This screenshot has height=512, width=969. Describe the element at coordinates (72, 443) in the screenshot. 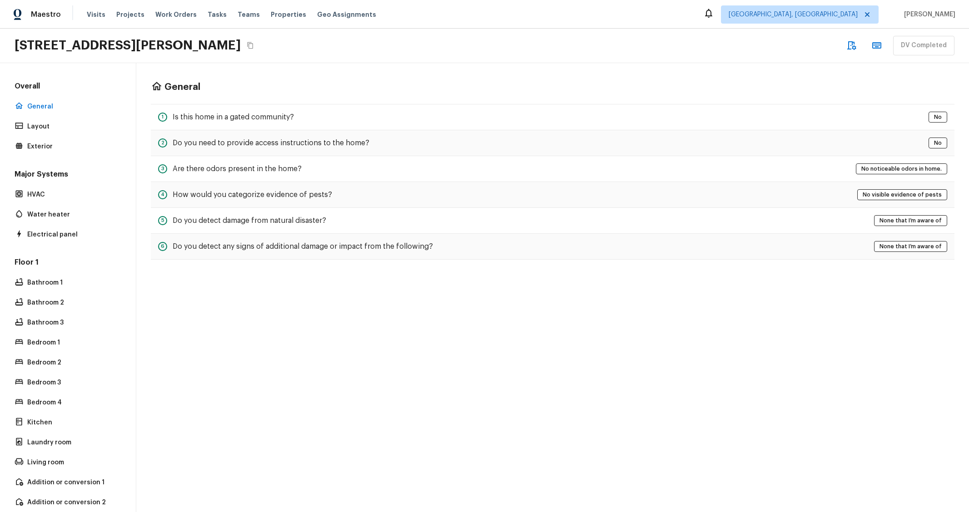

I see `p: Laundry room` at that location.